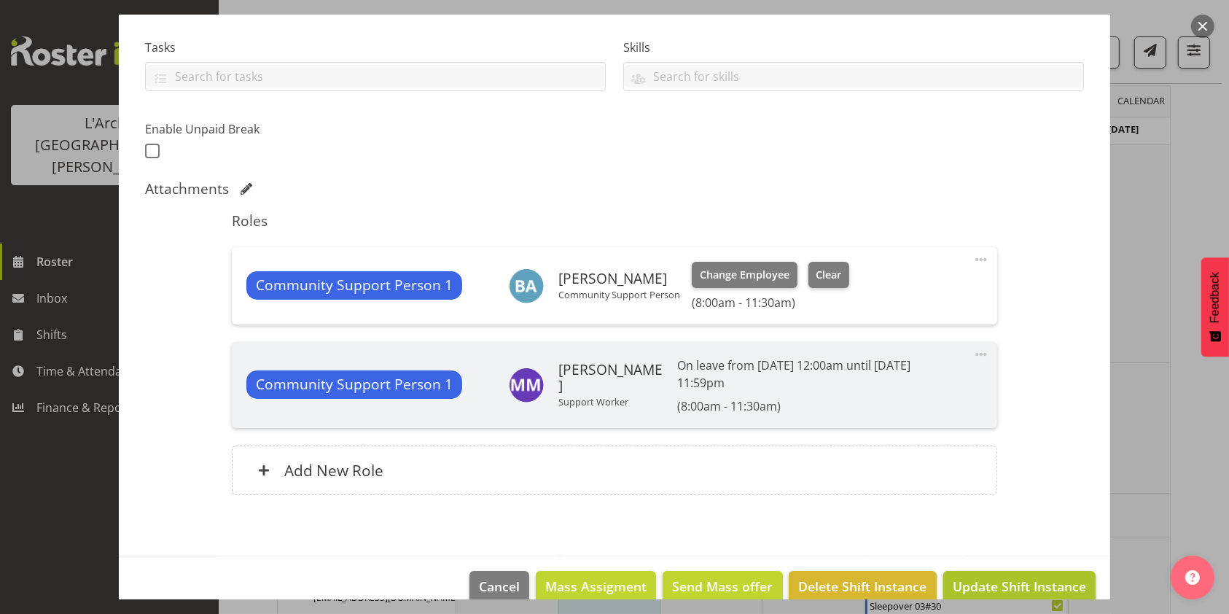 This screenshot has height=614, width=1229. Describe the element at coordinates (499, 586) in the screenshot. I see `span: Cancel` at that location.